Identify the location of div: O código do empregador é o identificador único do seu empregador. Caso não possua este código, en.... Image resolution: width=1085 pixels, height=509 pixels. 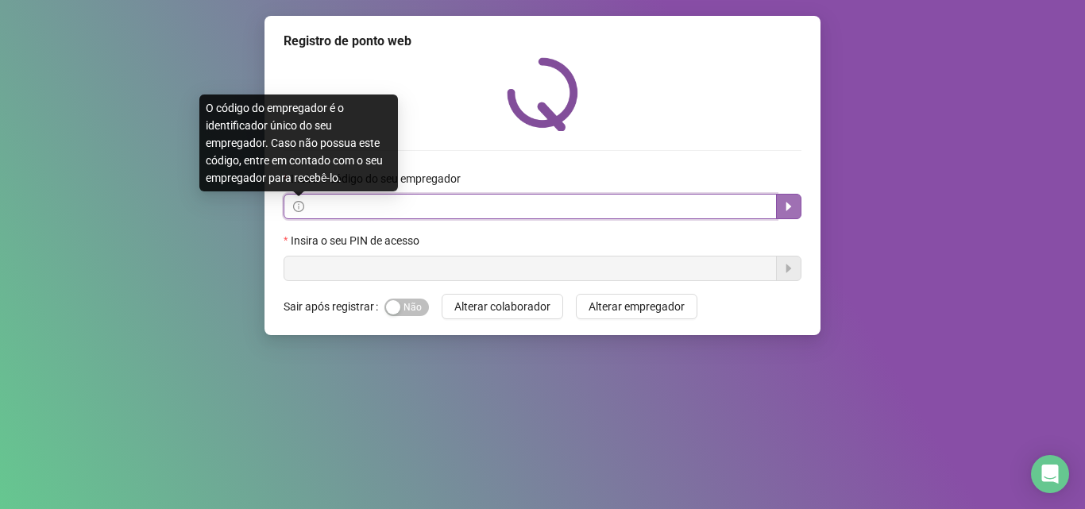
(299, 143).